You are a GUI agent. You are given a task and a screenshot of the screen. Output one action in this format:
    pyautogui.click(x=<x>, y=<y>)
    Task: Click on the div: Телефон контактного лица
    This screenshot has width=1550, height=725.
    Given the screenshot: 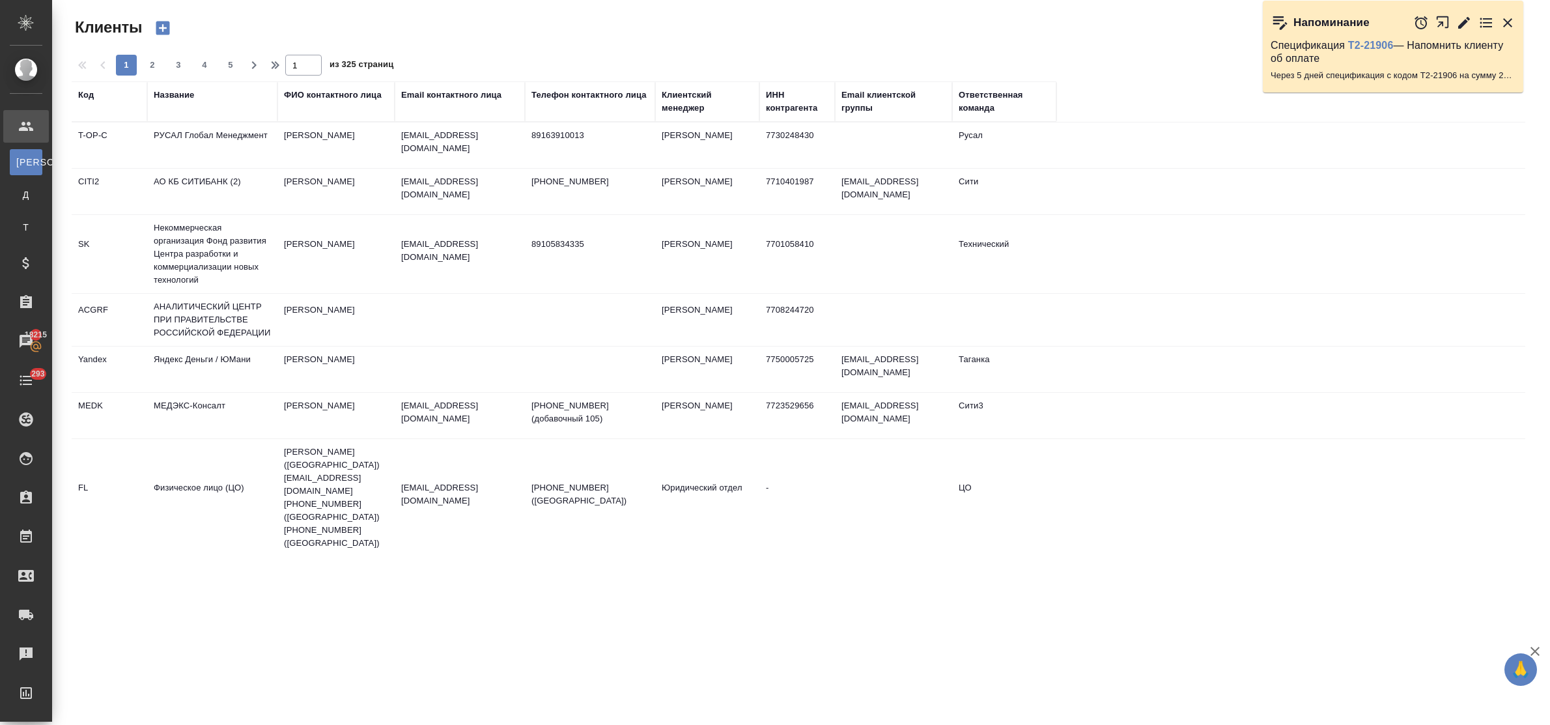 What is the action you would take?
    pyautogui.click(x=589, y=95)
    